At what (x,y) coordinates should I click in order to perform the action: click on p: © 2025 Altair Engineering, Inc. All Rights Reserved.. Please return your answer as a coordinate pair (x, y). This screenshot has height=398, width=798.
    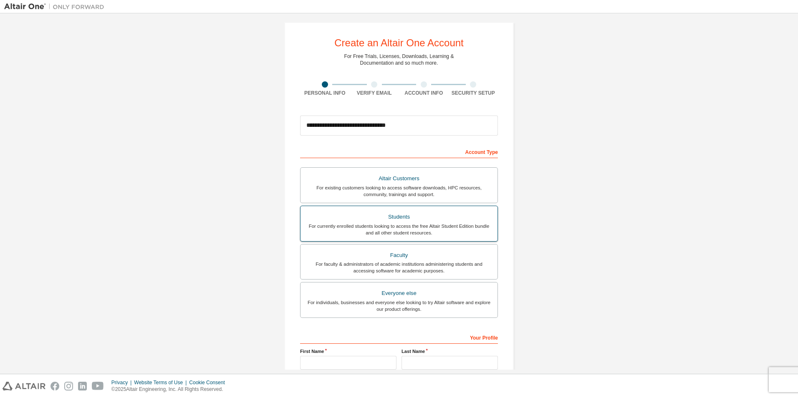
    Looking at the image, I should click on (171, 389).